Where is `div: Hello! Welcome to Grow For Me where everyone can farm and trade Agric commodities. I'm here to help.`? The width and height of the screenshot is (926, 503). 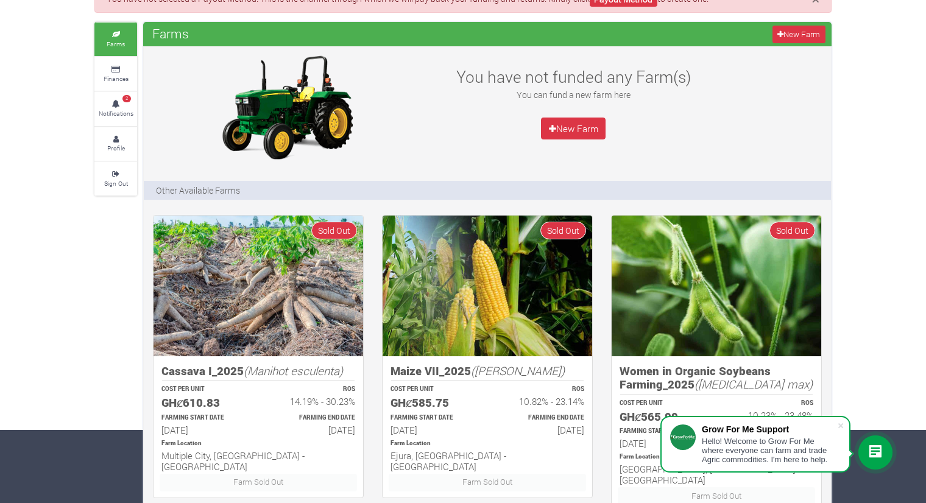
div: Hello! Welcome to Grow For Me where everyone can farm and trade Agric commodities. I'm here to help. is located at coordinates (770, 450).